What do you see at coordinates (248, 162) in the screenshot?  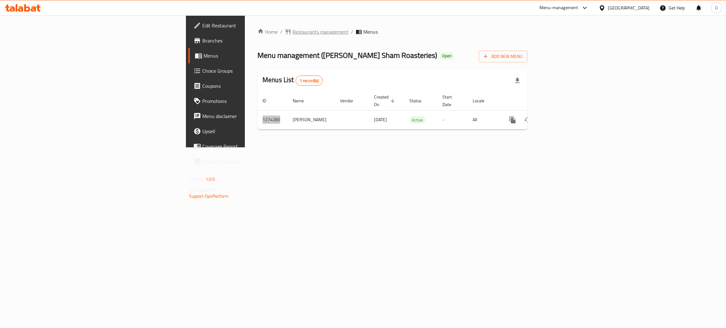 I see `a: Grocery Checklist` at bounding box center [248, 162].